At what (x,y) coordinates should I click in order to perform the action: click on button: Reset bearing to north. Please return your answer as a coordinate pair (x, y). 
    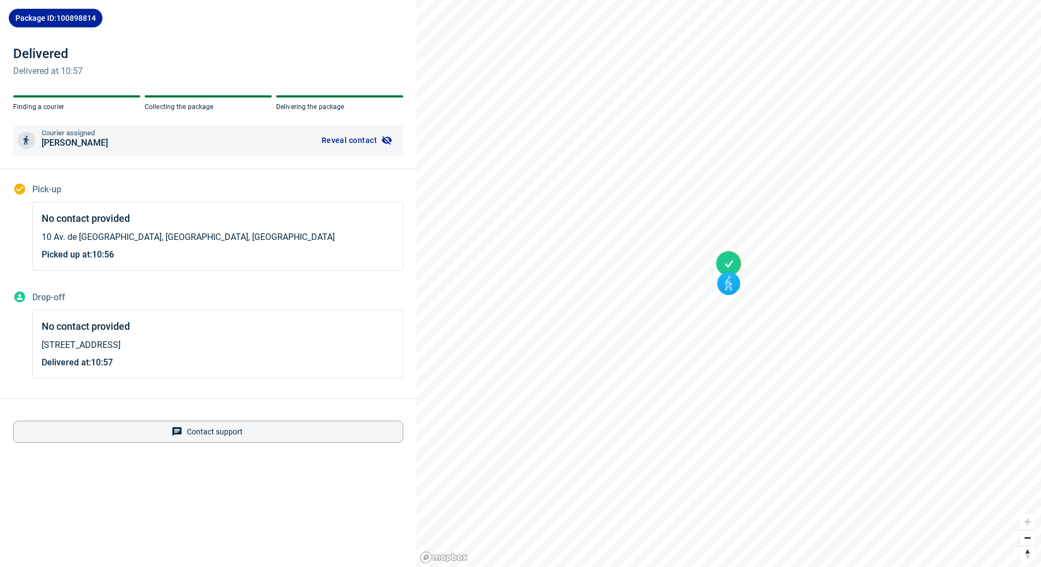
    Looking at the image, I should click on (1027, 553).